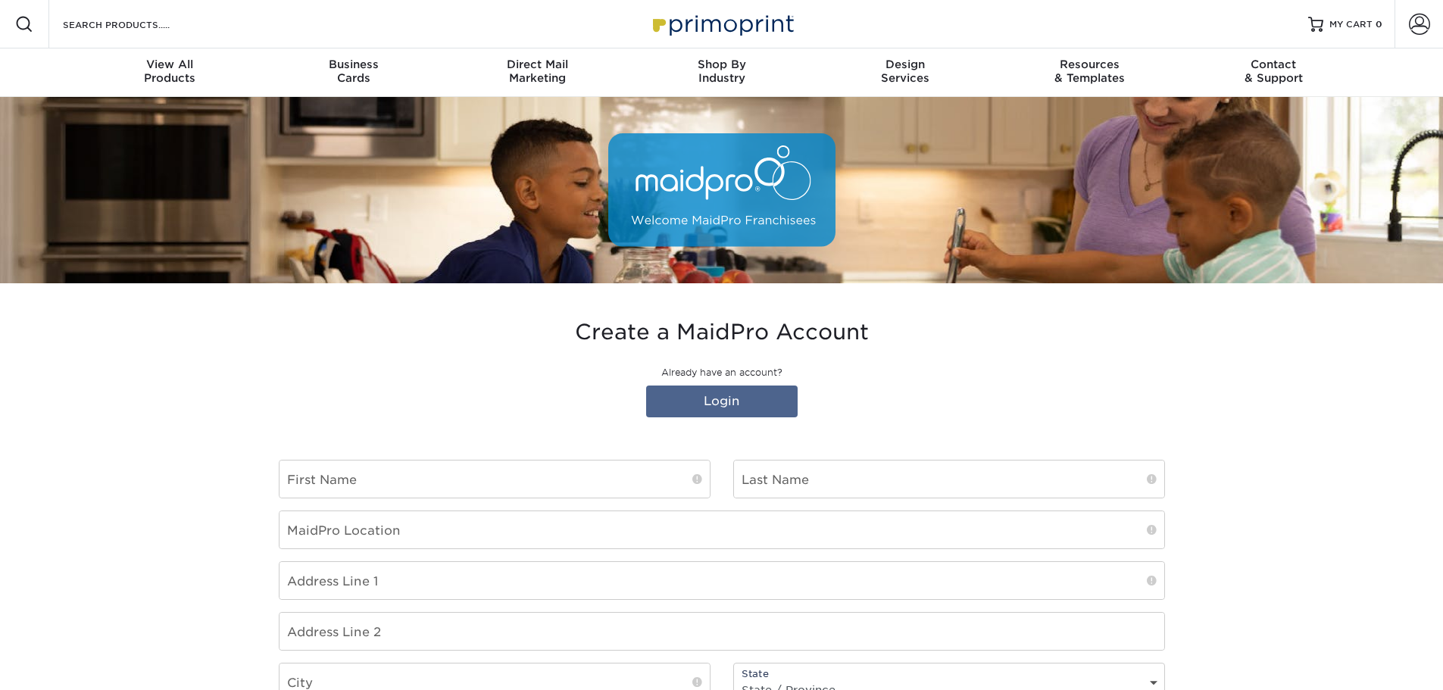 The width and height of the screenshot is (1443, 690). I want to click on div: & Support, so click(1274, 71).